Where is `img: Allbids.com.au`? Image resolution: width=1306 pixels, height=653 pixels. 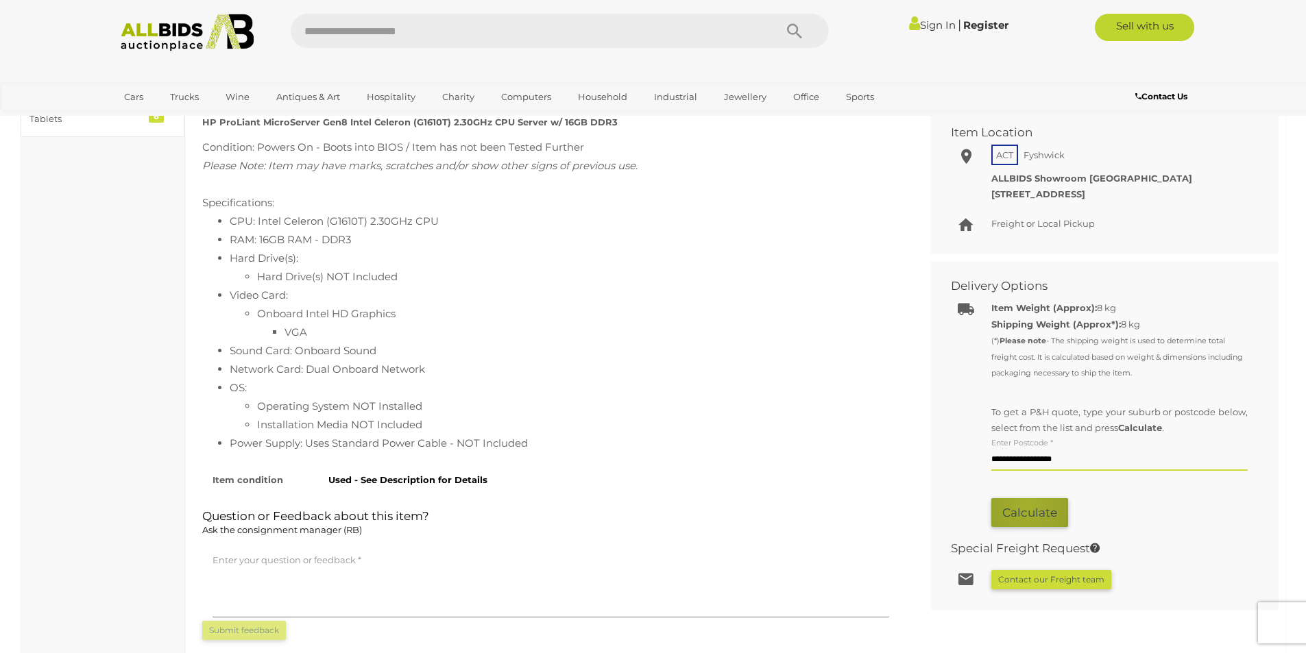 img: Allbids.com.au is located at coordinates (187, 32).